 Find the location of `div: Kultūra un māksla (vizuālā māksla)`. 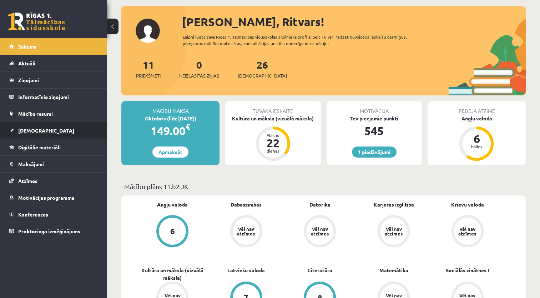

div: Kultūra un māksla (vizuālā māksla) is located at coordinates (273, 118).